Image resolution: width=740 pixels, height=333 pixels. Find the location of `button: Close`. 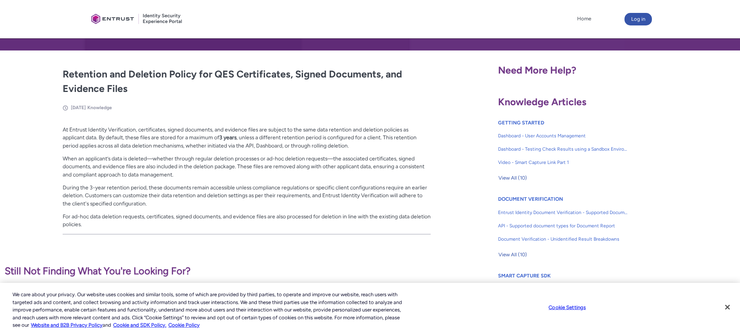

button: Close is located at coordinates (728, 308).